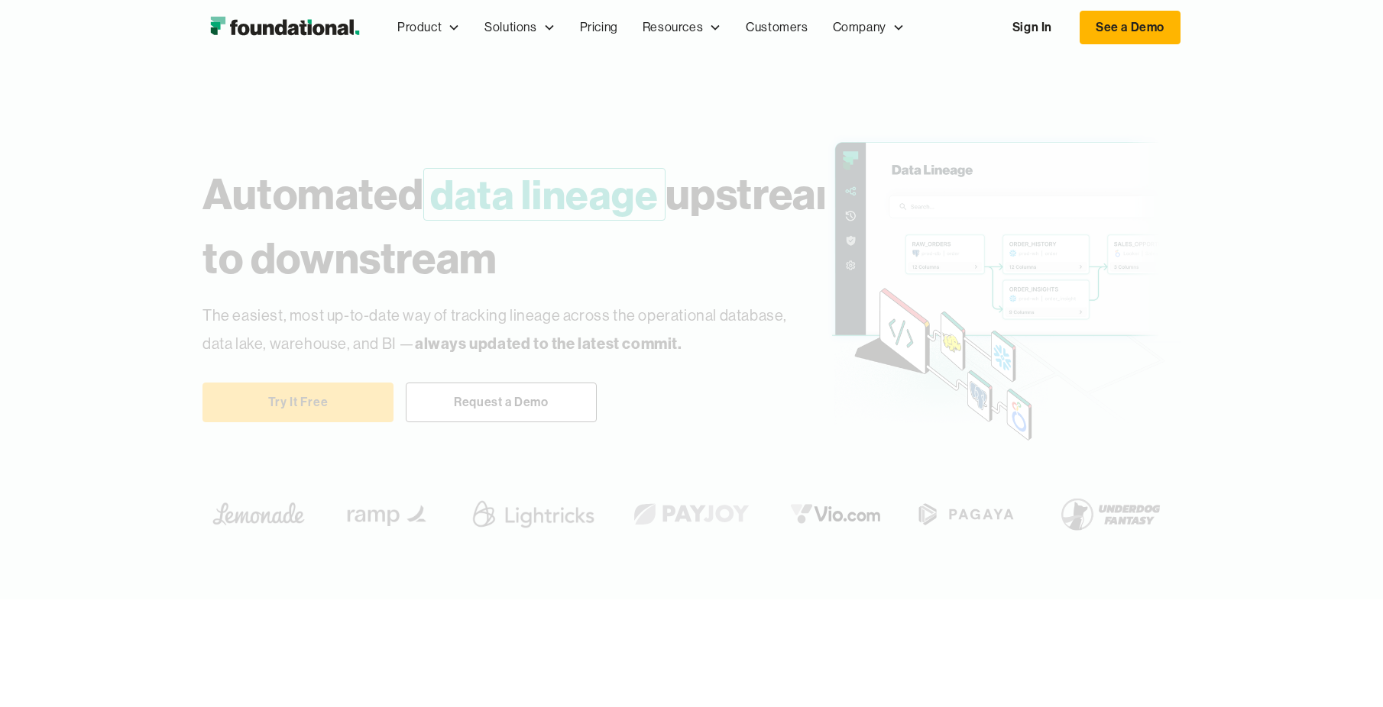 This screenshot has height=707, width=1383. What do you see at coordinates (284, 27) in the screenshot?
I see `img: Foundational Logo` at bounding box center [284, 27].